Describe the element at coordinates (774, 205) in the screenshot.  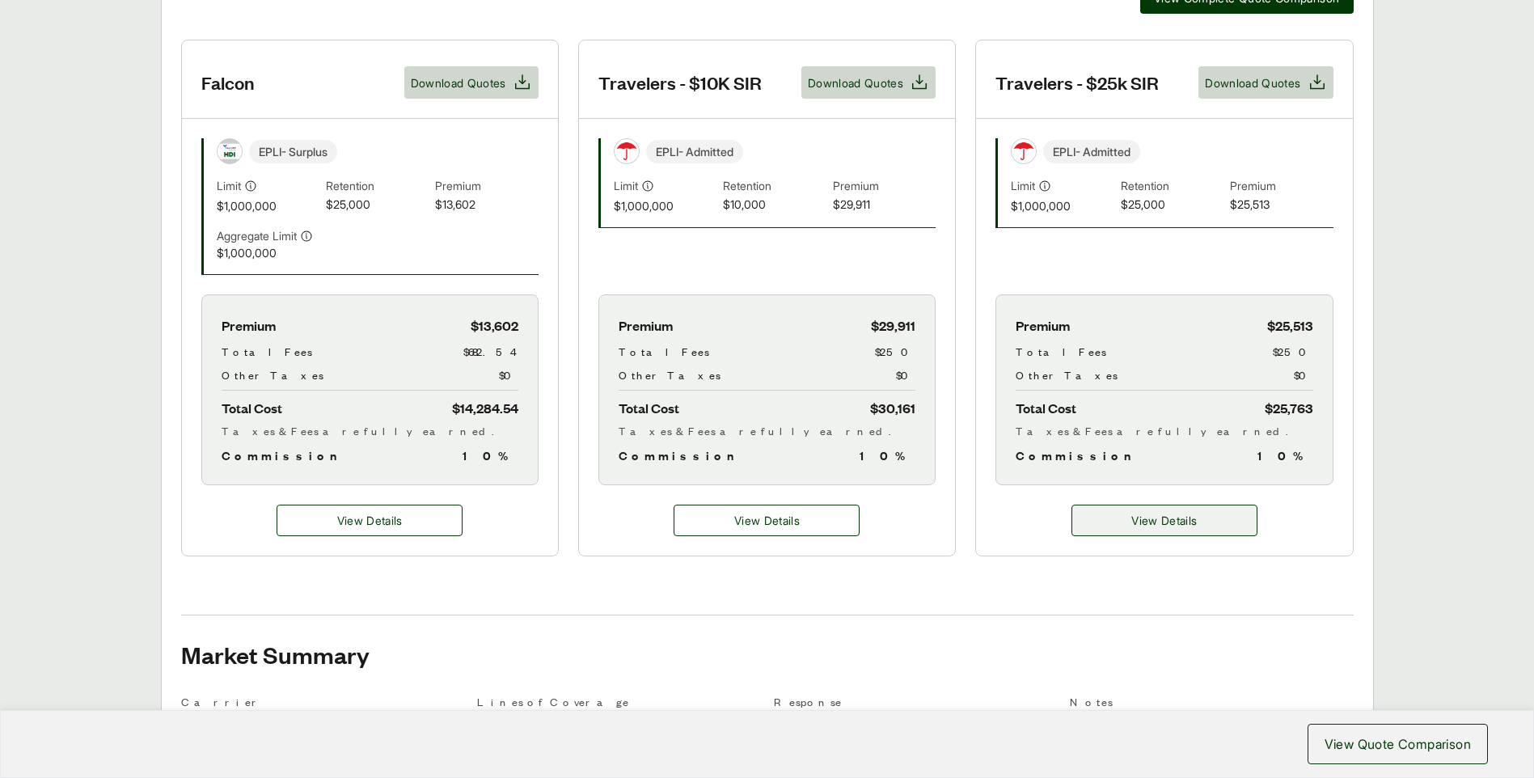
I see `span: $10,000` at that location.